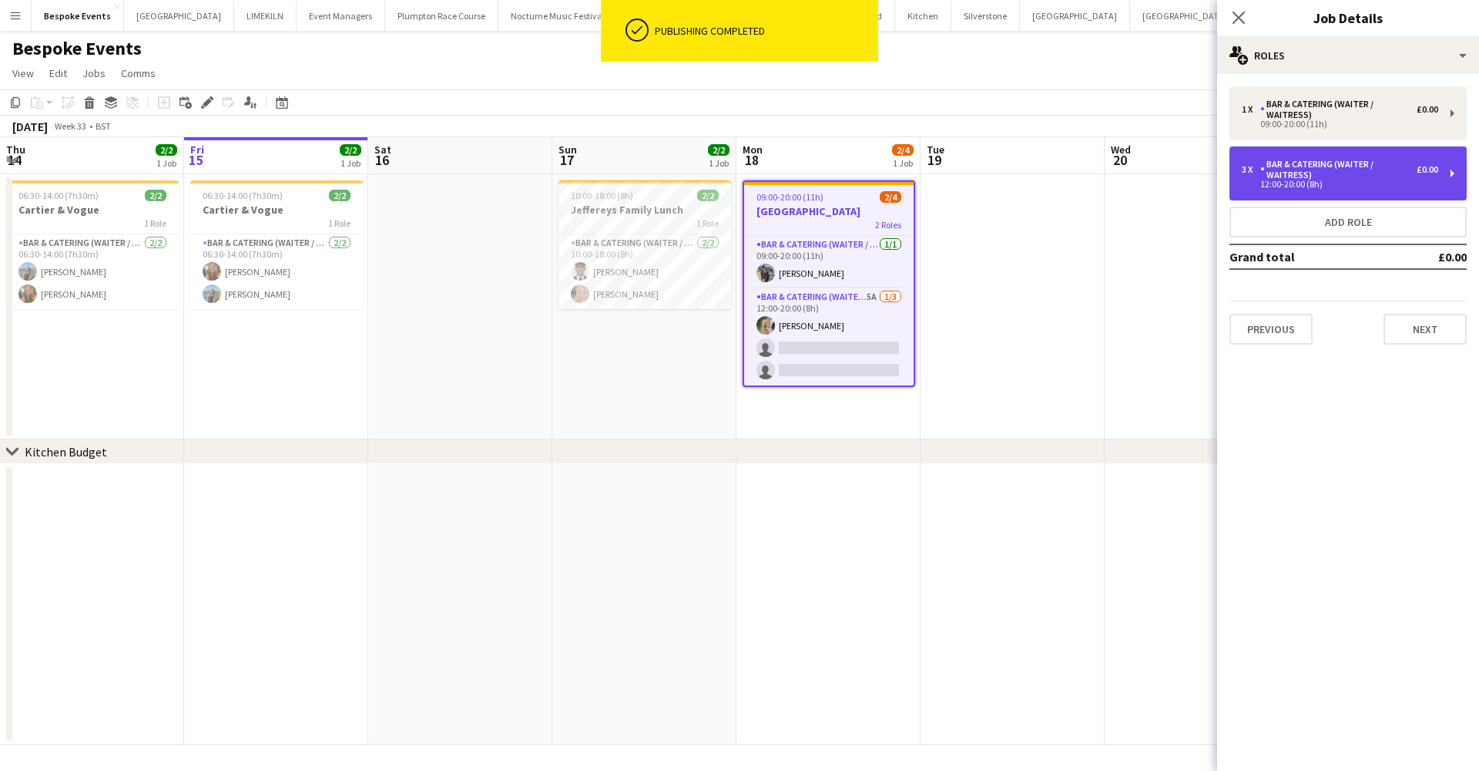  Describe the element at coordinates (103, 126) in the screenshot. I see `div: BST` at that location.